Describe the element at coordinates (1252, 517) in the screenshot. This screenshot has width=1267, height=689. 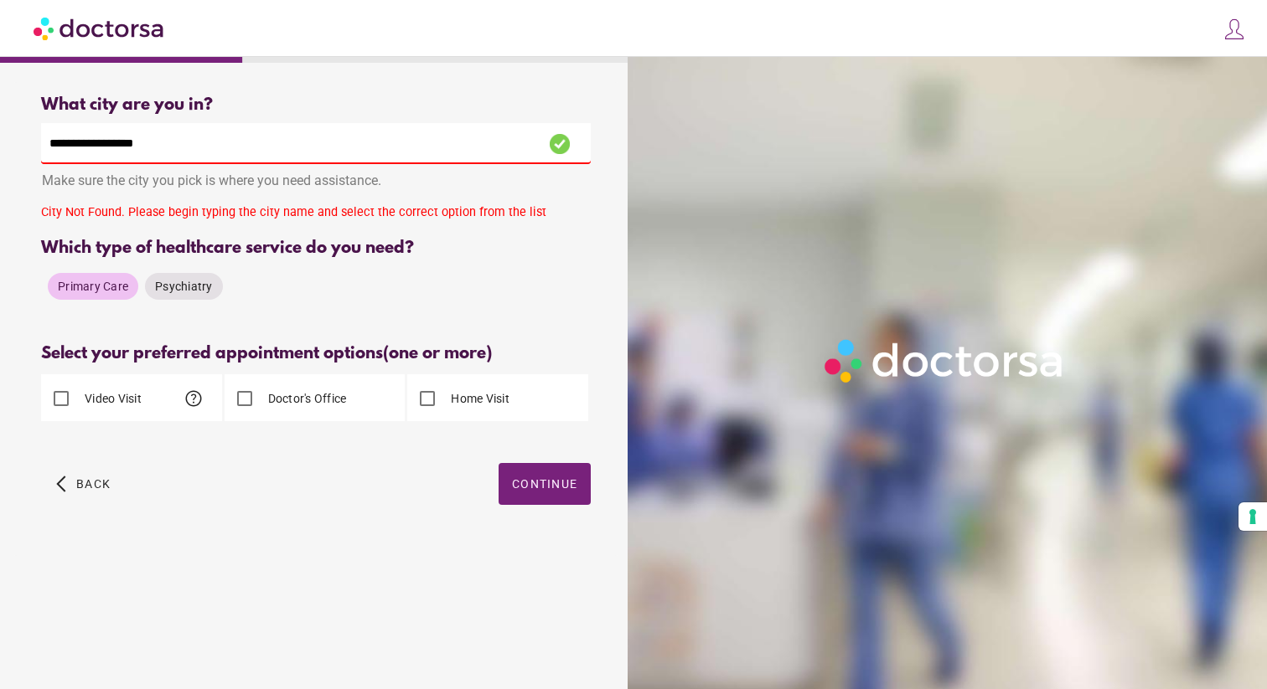
I see `button: Your consent preferences for tracking technologies` at that location.